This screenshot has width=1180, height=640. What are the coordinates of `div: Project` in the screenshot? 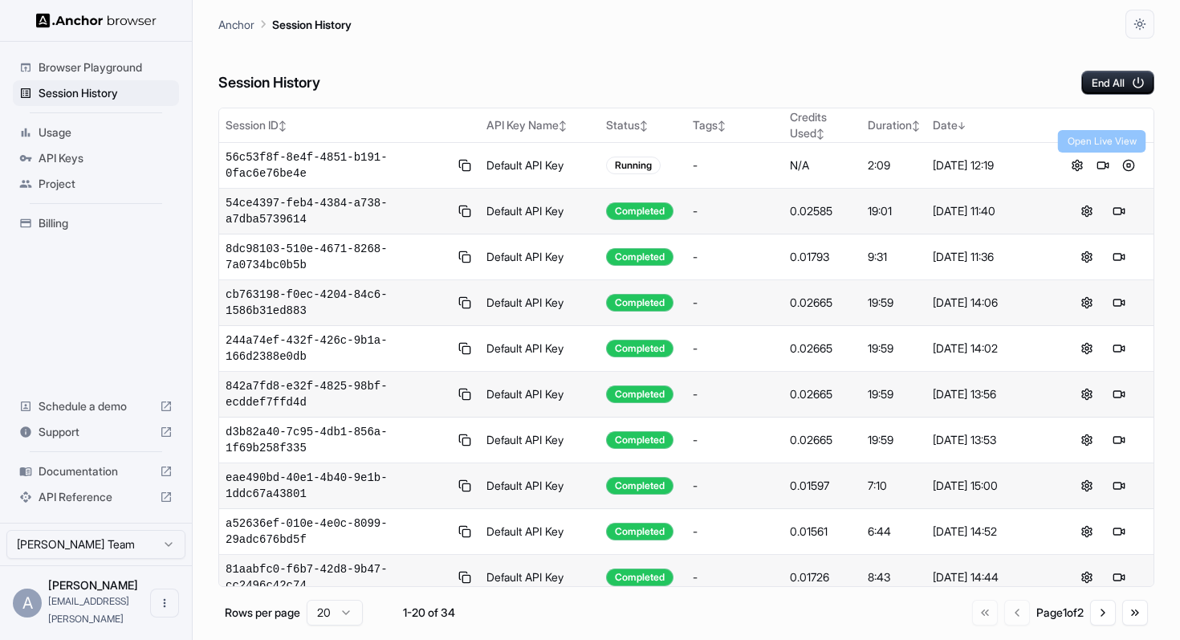 It's located at (96, 184).